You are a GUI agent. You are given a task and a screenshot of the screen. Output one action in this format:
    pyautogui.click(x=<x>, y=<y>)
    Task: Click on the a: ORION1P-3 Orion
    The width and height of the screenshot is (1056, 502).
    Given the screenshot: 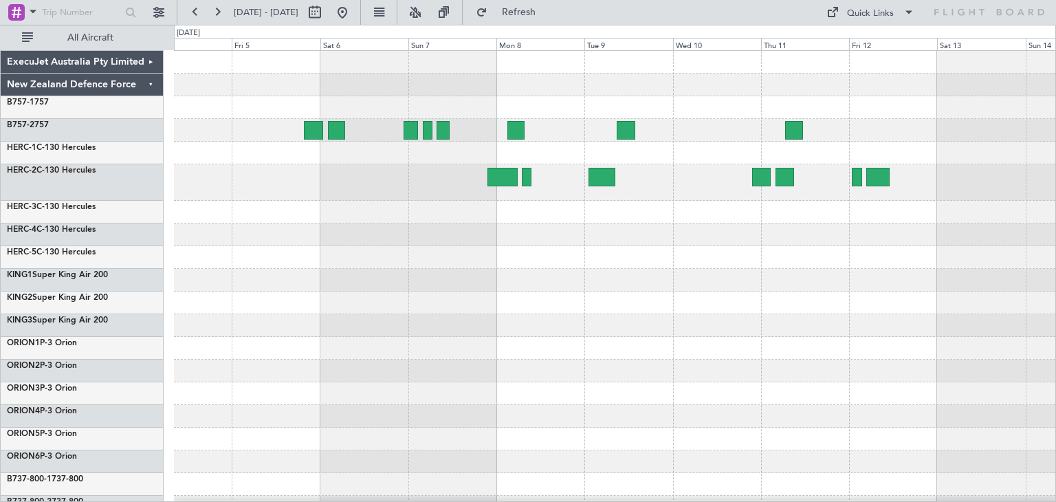 What is the action you would take?
    pyautogui.click(x=42, y=343)
    